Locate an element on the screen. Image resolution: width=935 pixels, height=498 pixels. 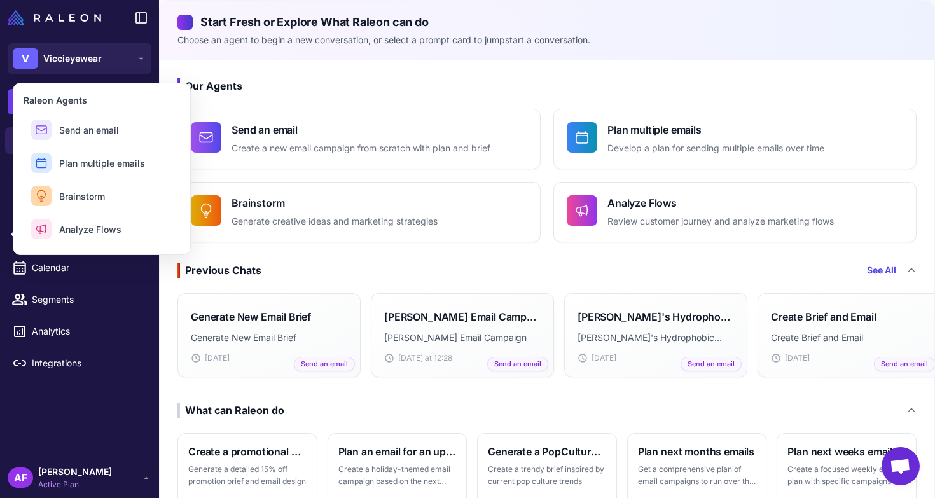
p: Get a comprehensive plan of email campaigns to run over the next month is located at coordinates (697, 475).